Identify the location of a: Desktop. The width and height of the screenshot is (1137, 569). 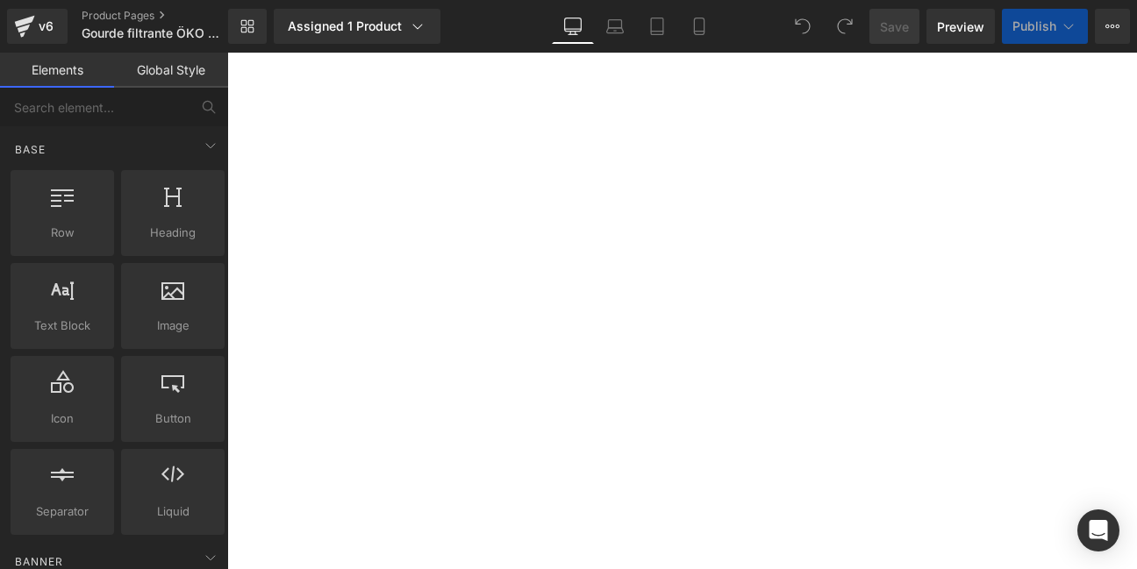
(573, 26).